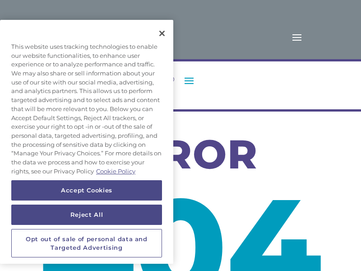  Describe the element at coordinates (87, 243) in the screenshot. I see `button: Opt out of sale of personal data and Targeted Advertising` at that location.